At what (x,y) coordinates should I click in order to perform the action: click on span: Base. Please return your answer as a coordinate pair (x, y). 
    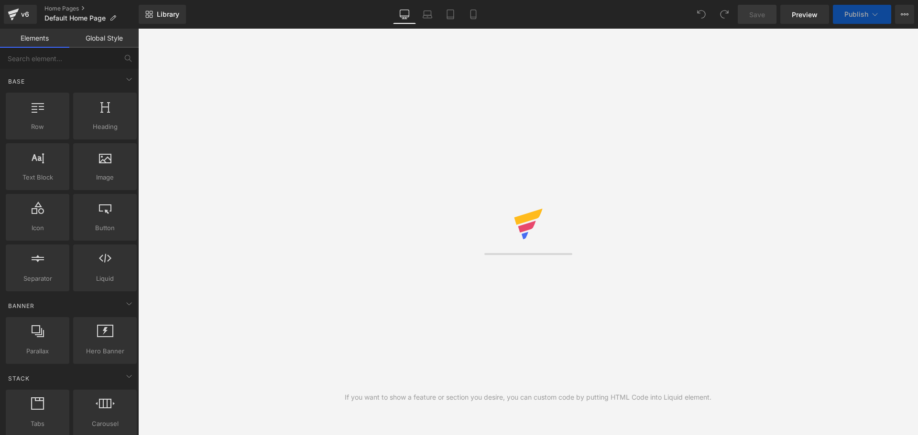
    Looking at the image, I should click on (16, 81).